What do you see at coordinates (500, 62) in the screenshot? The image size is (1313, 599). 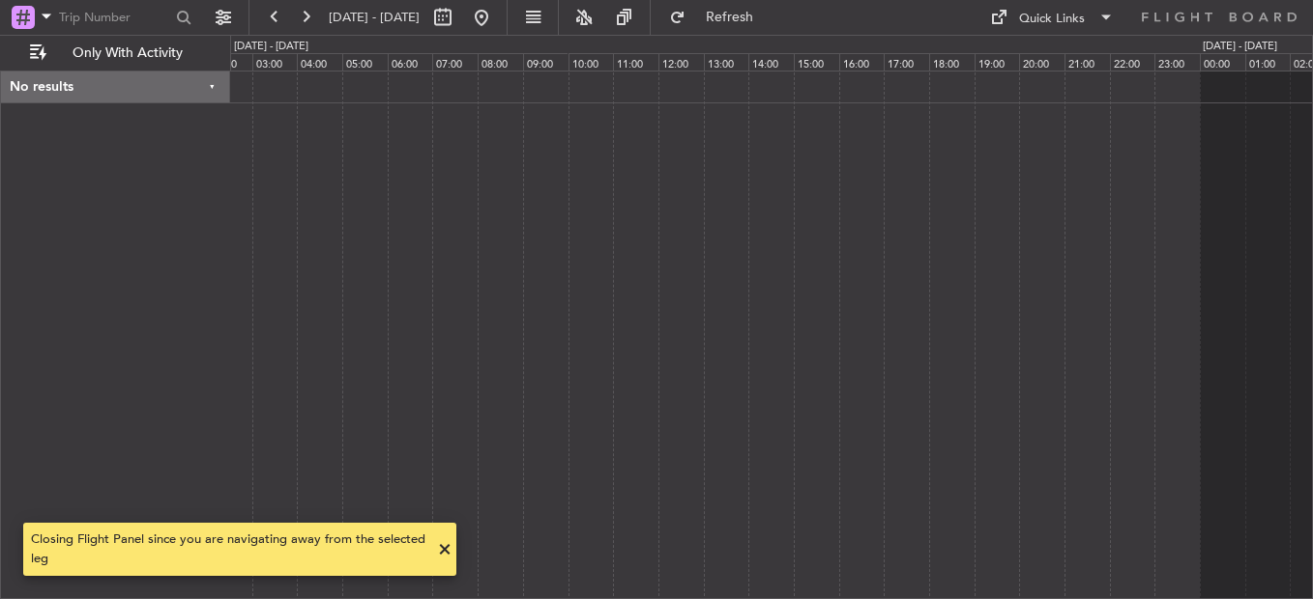 I see `div: 08:00` at bounding box center [500, 62].